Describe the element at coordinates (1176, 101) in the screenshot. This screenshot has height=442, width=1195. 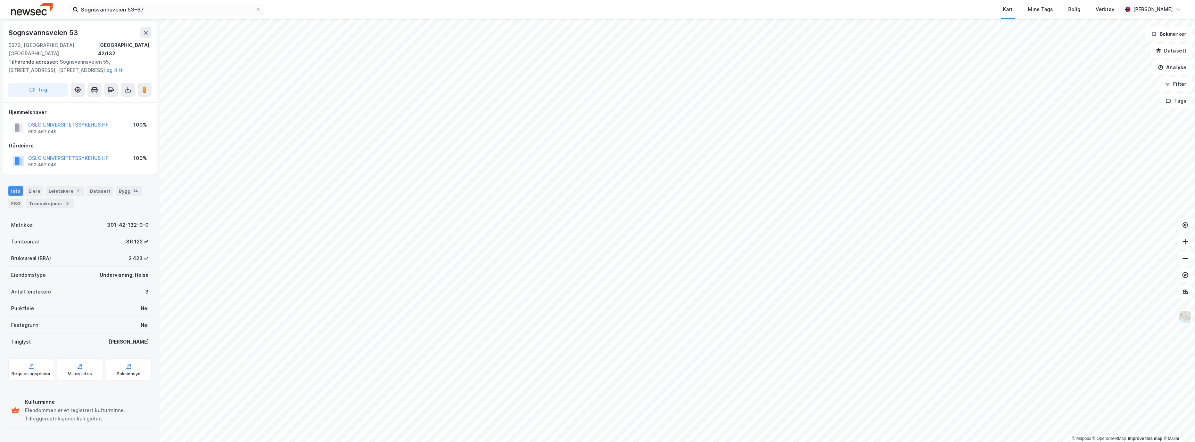
I see `button: Tags` at that location.